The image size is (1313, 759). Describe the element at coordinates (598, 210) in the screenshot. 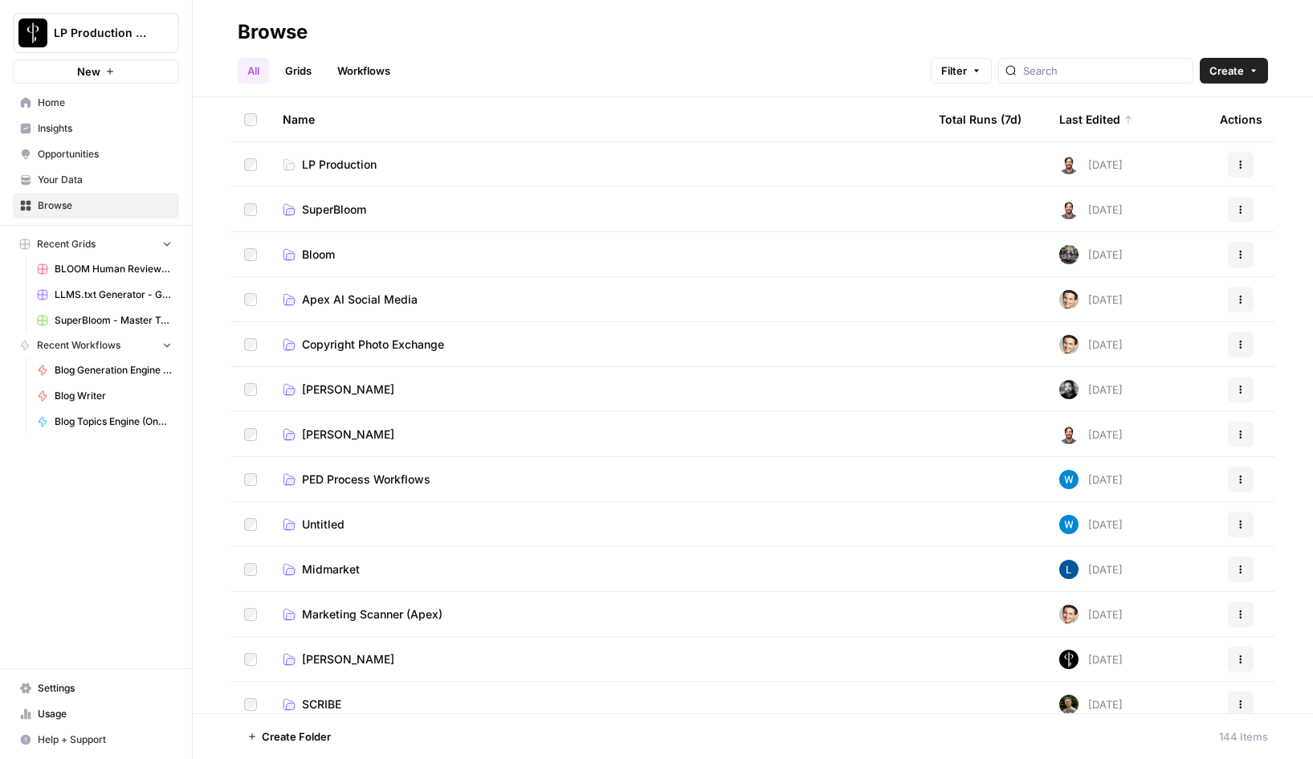

I see `a: SuperBloom` at that location.